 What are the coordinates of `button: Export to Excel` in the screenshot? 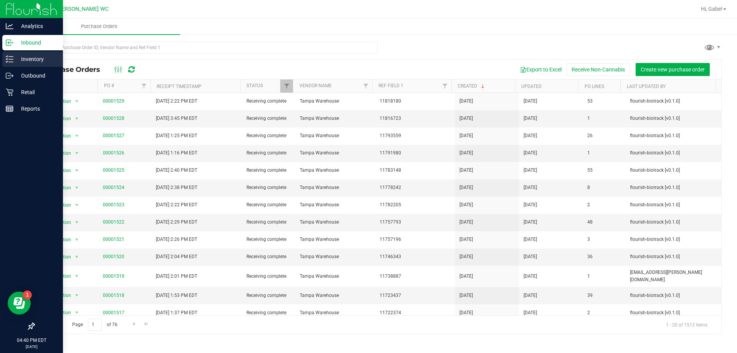 It's located at (541, 69).